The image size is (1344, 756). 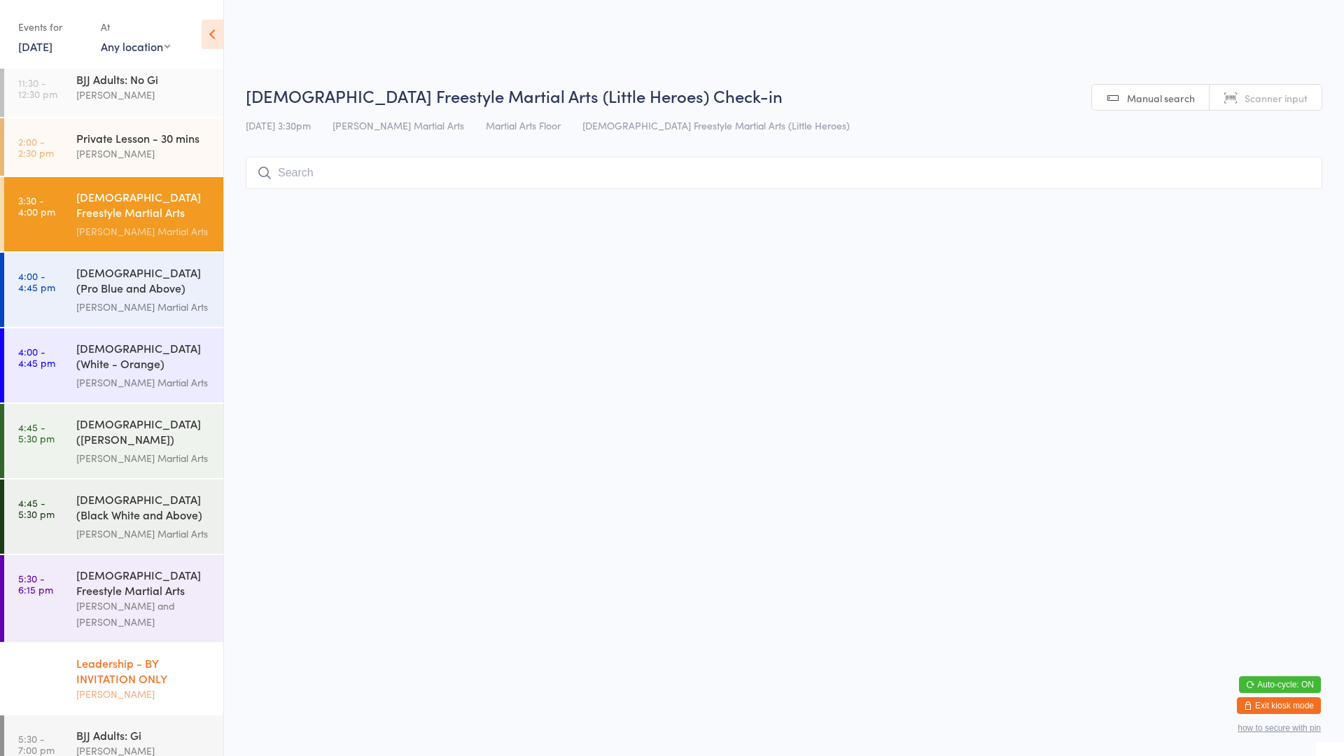 What do you see at coordinates (1279, 684) in the screenshot?
I see `button: Auto-cycle: ON` at bounding box center [1279, 684].